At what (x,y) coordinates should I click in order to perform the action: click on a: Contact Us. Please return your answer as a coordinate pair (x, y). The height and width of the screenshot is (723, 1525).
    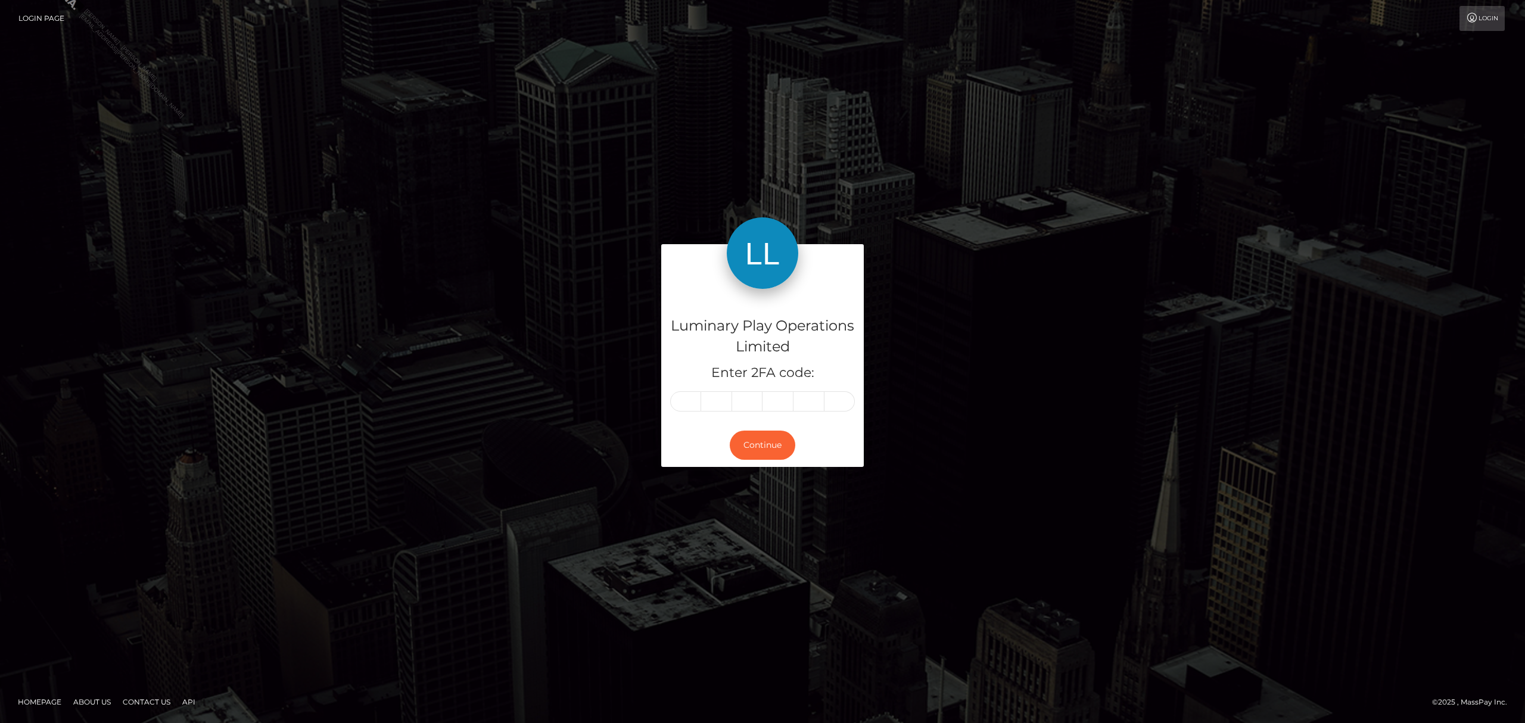
    Looking at the image, I should click on (147, 702).